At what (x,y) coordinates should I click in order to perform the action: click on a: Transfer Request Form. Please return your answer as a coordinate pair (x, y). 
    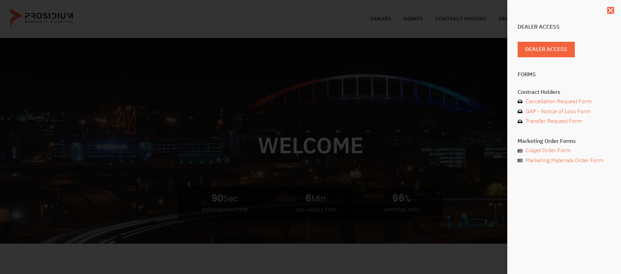
    Looking at the image, I should click on (564, 121).